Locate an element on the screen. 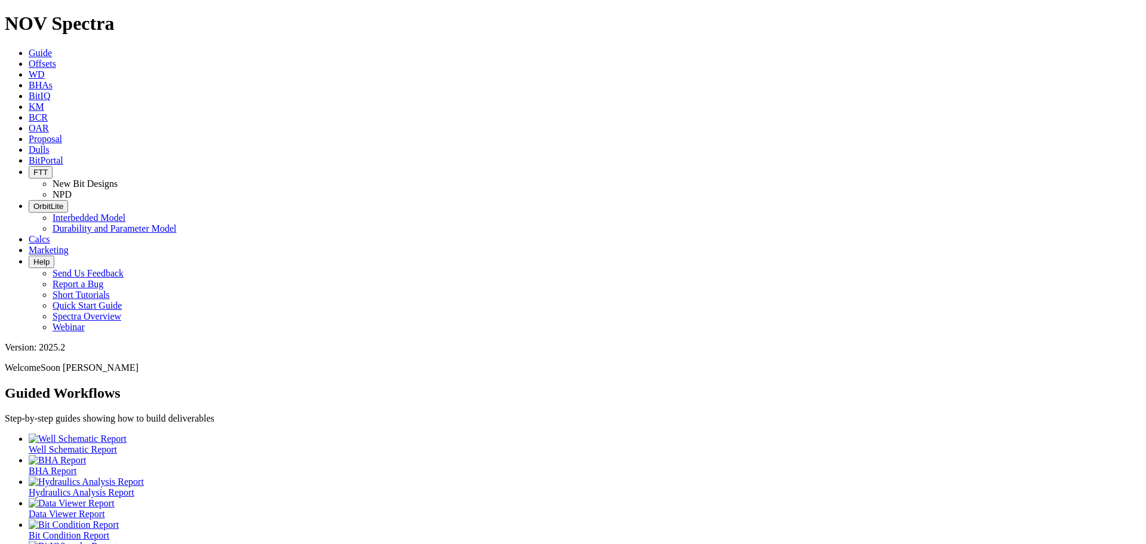 The width and height of the screenshot is (1146, 544). a: Interbedded Model is located at coordinates (89, 217).